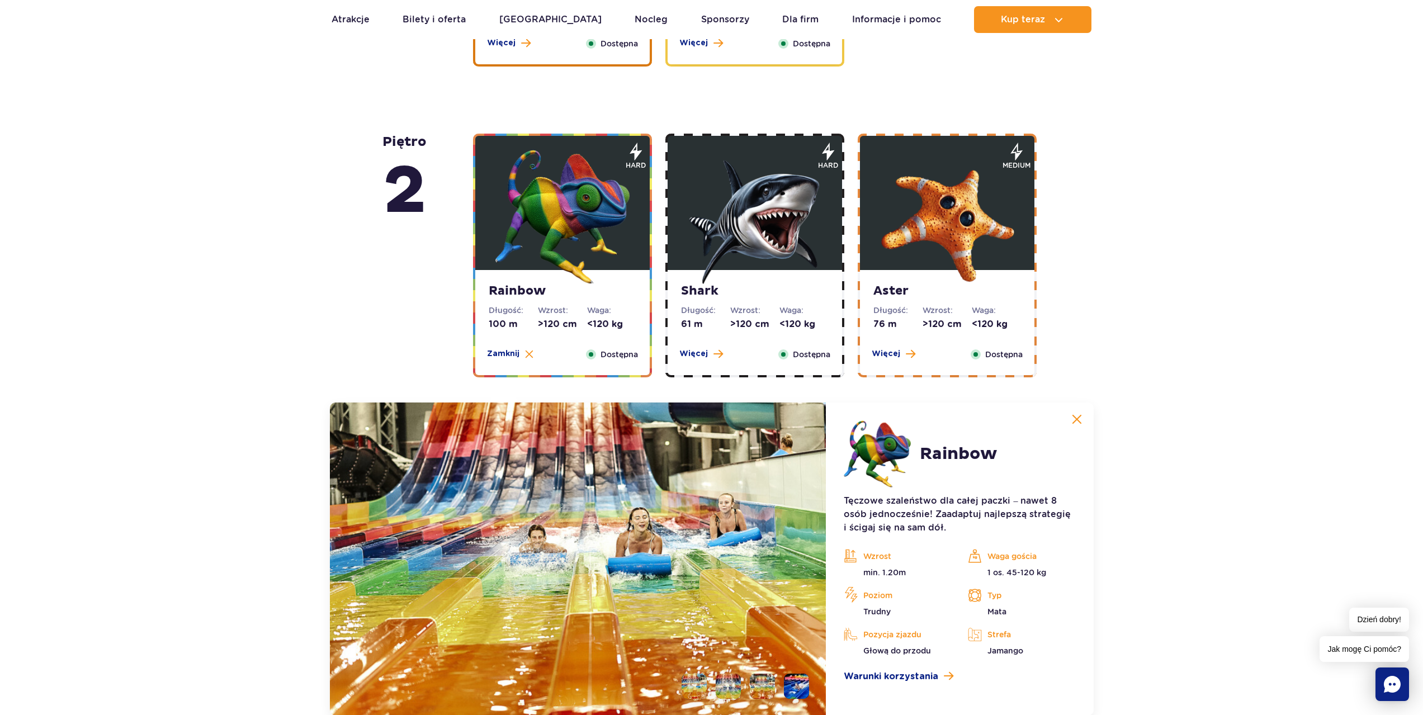 This screenshot has height=715, width=1423. What do you see at coordinates (651, 20) in the screenshot?
I see `a: Nocleg` at bounding box center [651, 20].